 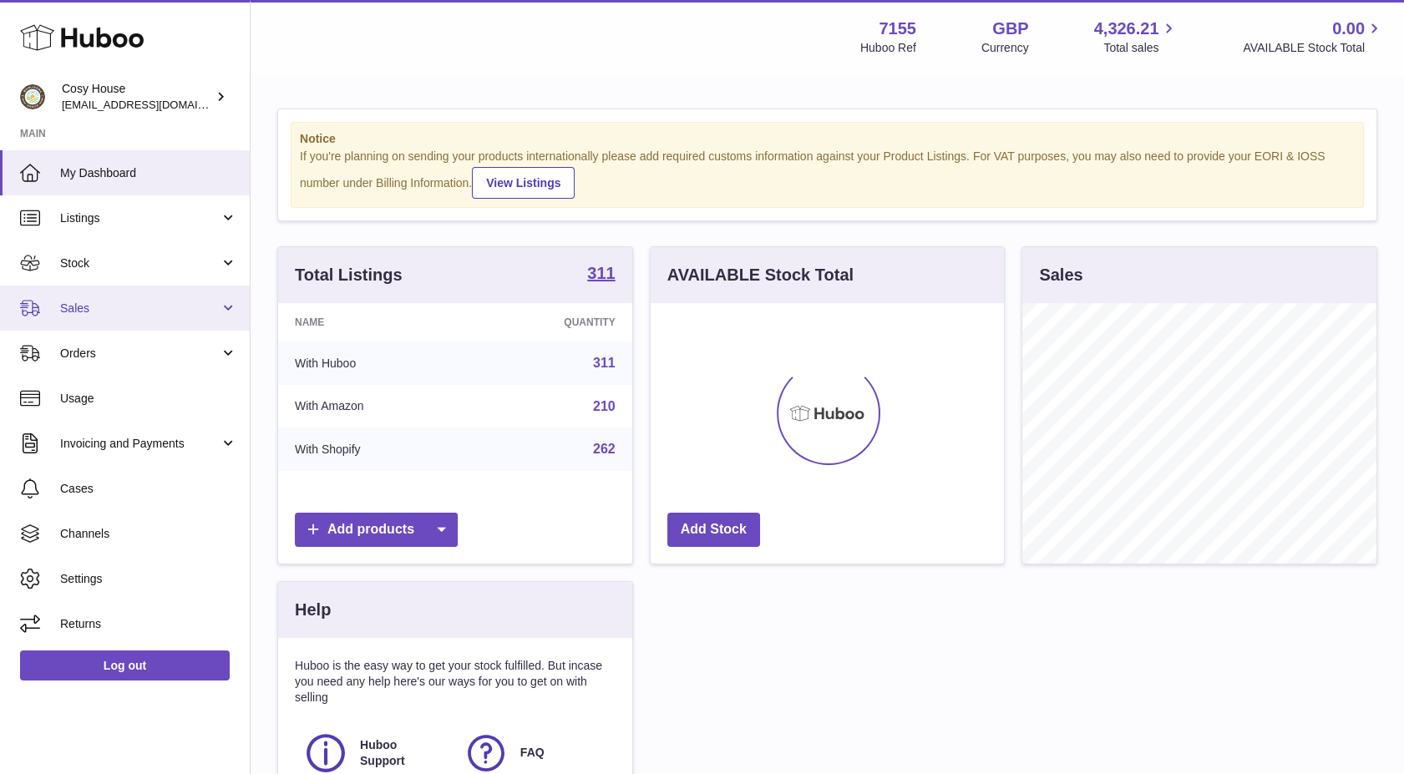 What do you see at coordinates (376, 529) in the screenshot?
I see `a: Add products` at bounding box center [376, 529].